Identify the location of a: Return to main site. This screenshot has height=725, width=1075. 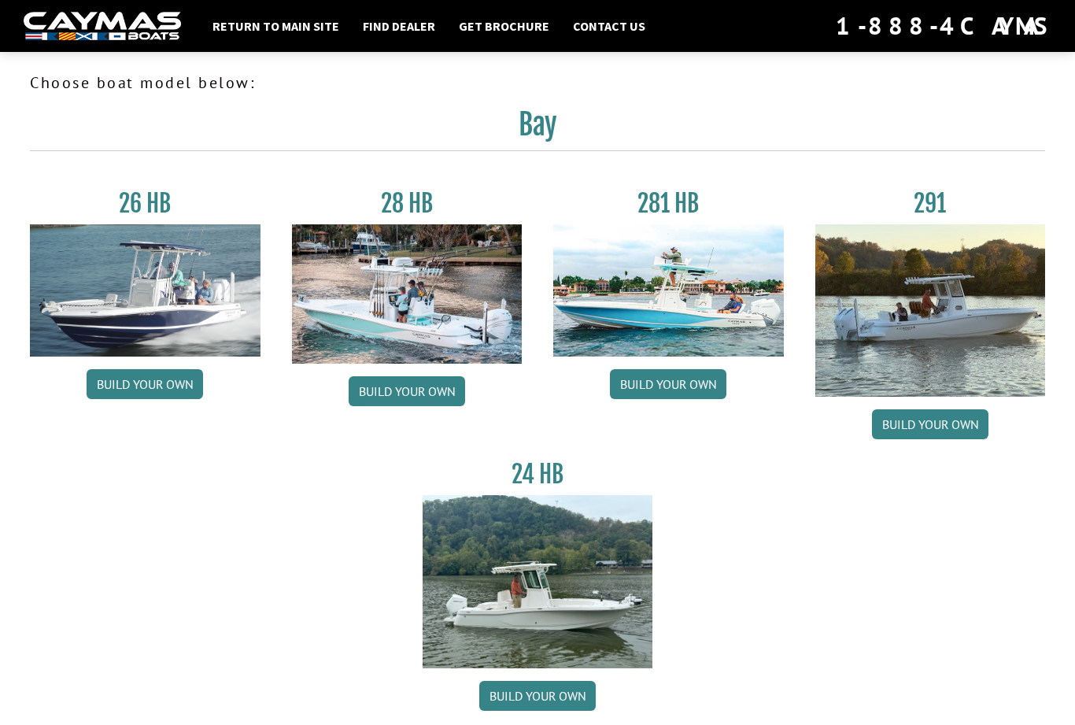
(276, 26).